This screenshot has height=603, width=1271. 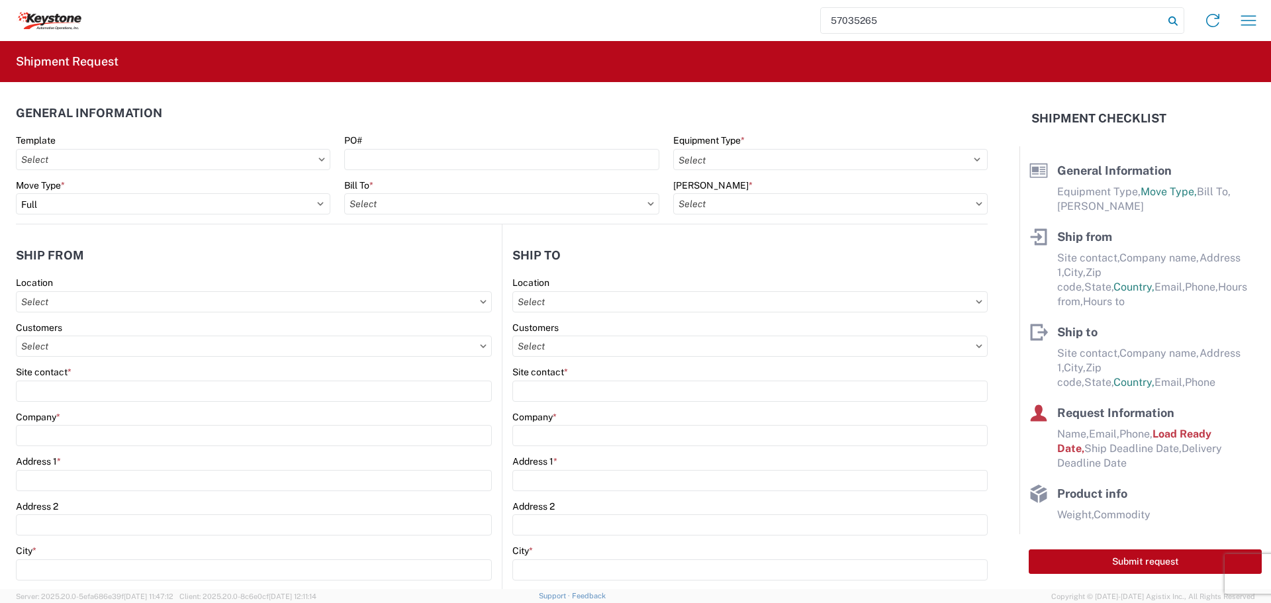 What do you see at coordinates (1115, 412) in the screenshot?
I see `span: Request Information` at bounding box center [1115, 412].